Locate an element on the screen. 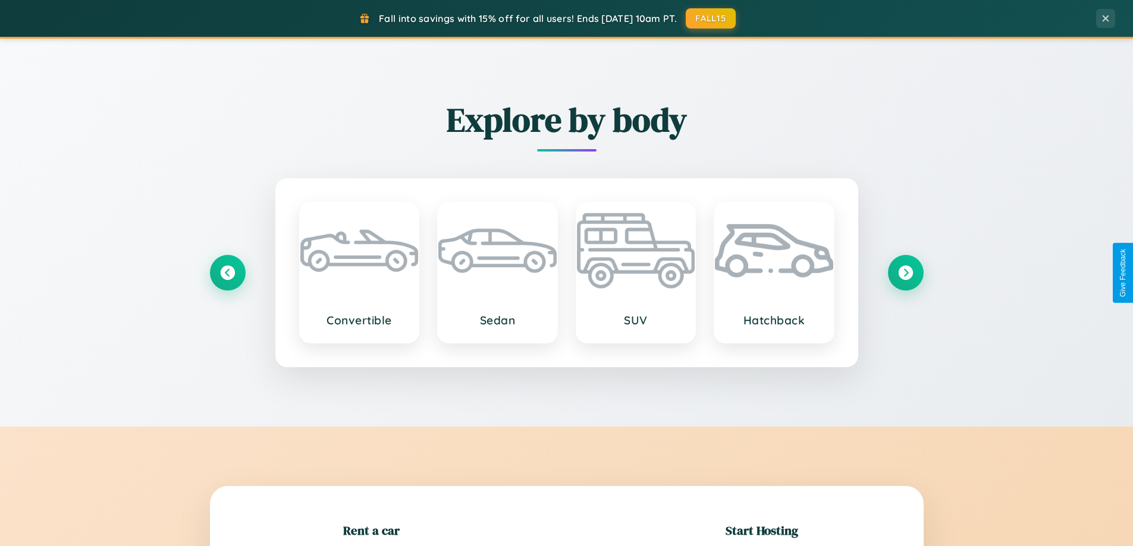 This screenshot has width=1133, height=546. h3: Convertible is located at coordinates (359, 321).